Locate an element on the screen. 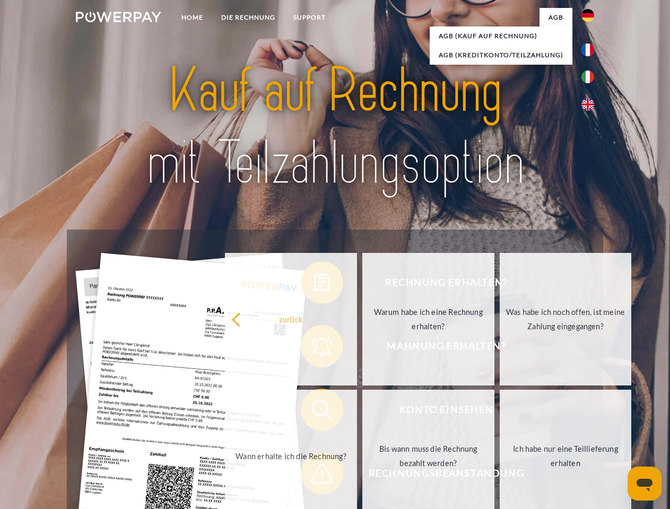 This screenshot has height=509, width=670. div: Ich habe nur eine Teillieferung erhalten is located at coordinates (566, 456).